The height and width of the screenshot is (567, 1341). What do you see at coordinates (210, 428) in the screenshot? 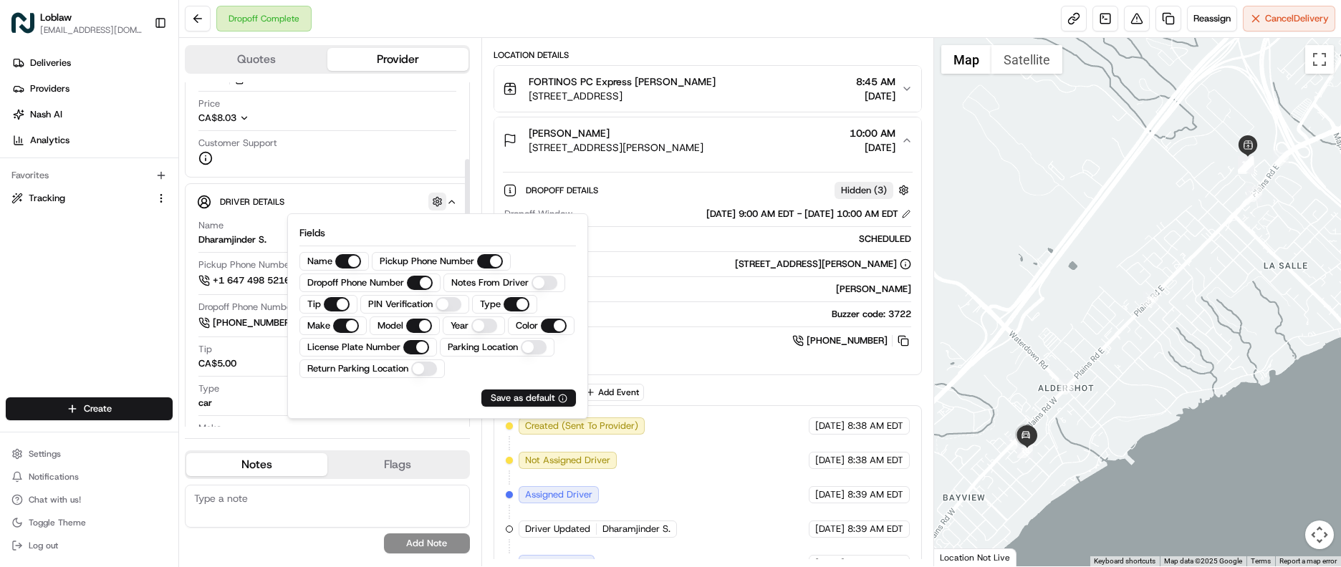
I see `span: Make` at bounding box center [210, 428].